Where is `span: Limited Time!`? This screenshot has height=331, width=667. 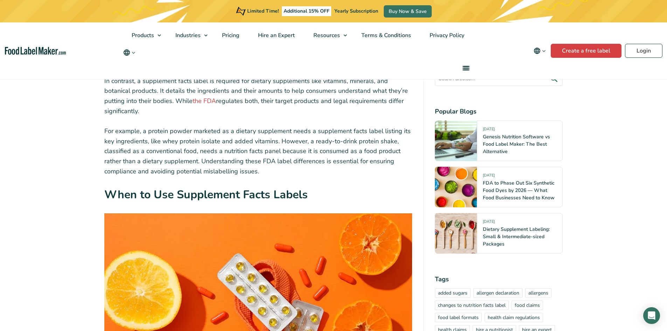
span: Limited Time! is located at coordinates (263, 11).